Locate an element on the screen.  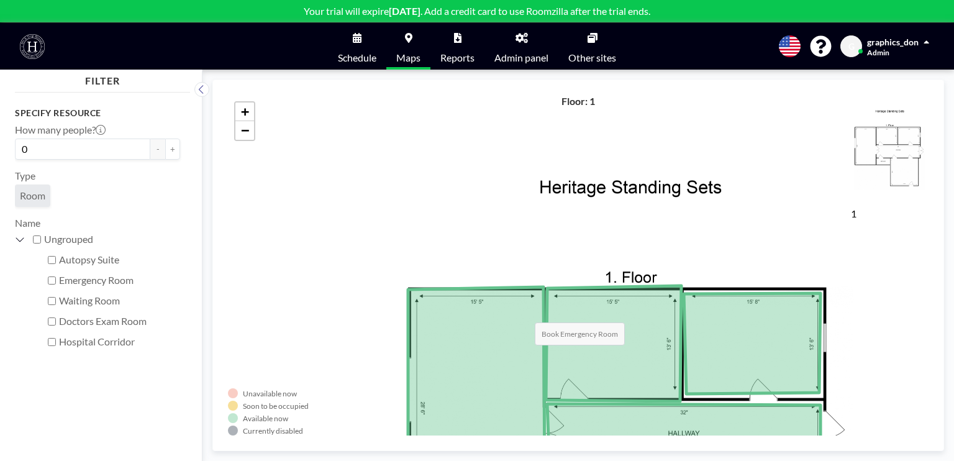
h3: Specify resource is located at coordinates (98, 113).